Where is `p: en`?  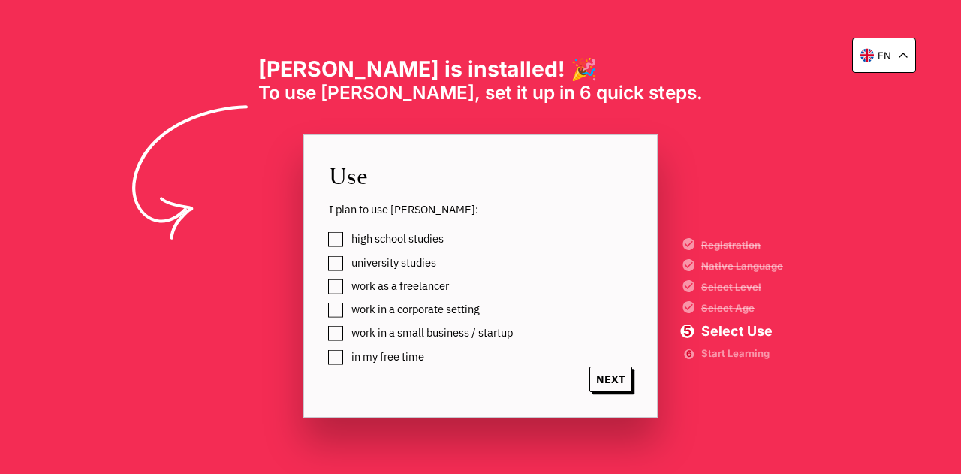
p: en is located at coordinates (884, 56).